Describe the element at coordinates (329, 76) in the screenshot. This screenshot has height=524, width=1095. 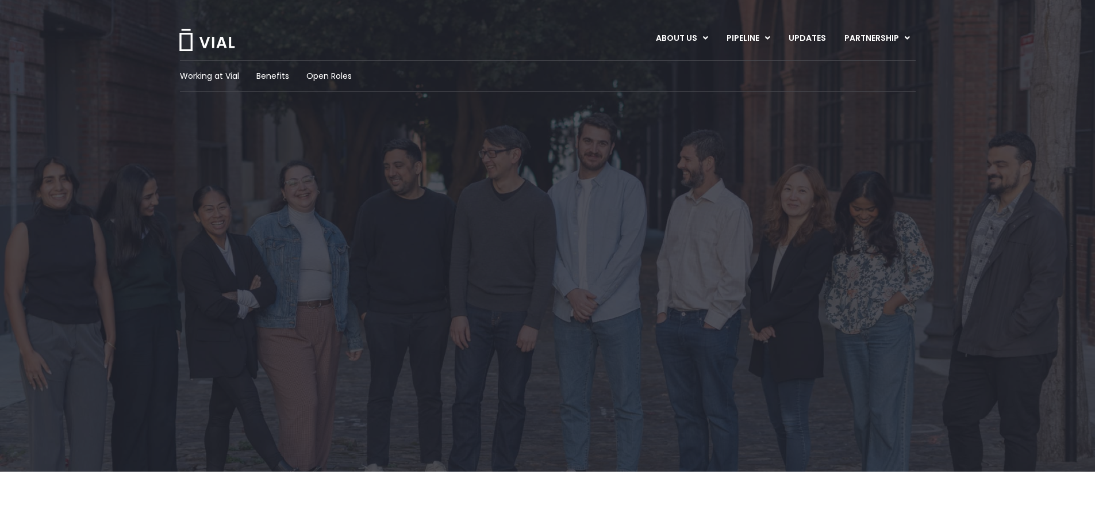
I see `span: Open Roles` at that location.